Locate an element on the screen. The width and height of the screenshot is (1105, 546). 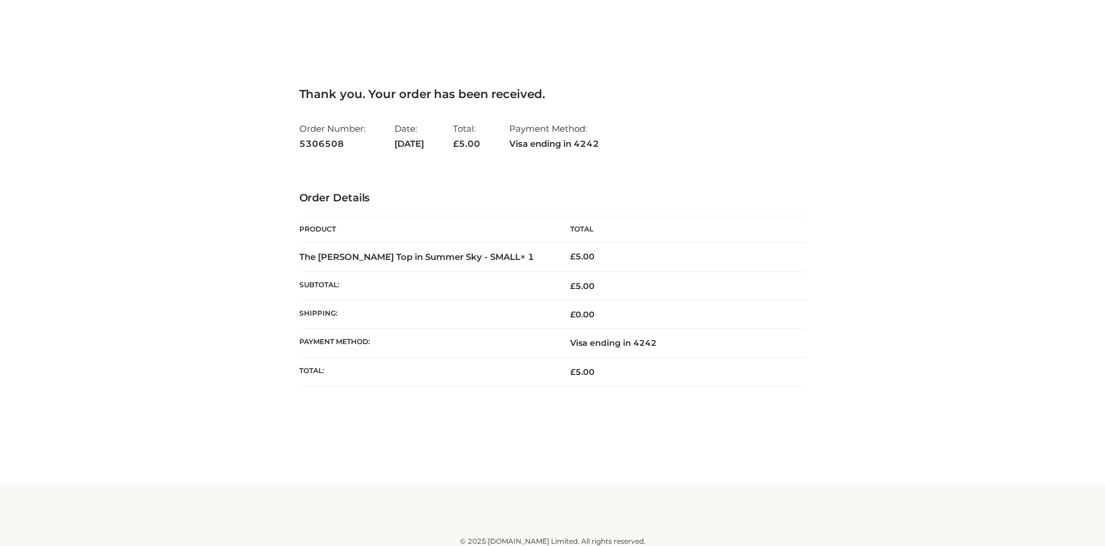
li: Payment Method: is located at coordinates (554, 136).